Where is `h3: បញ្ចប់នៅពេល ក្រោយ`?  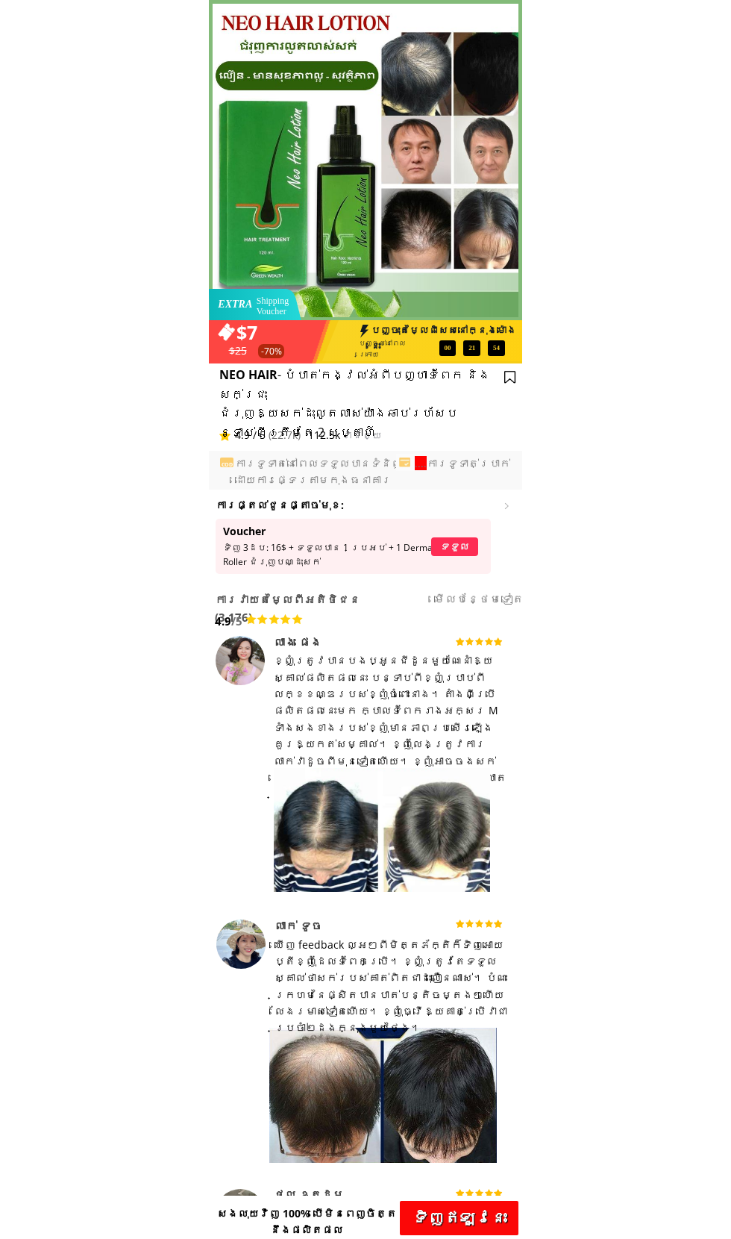 h3: បញ្ចប់នៅពេល ក្រោយ is located at coordinates (399, 348).